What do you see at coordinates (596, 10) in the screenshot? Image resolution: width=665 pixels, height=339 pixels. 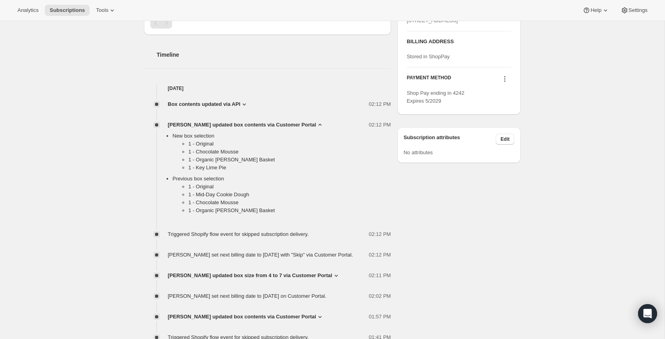 I see `span: Help` at bounding box center [596, 10].